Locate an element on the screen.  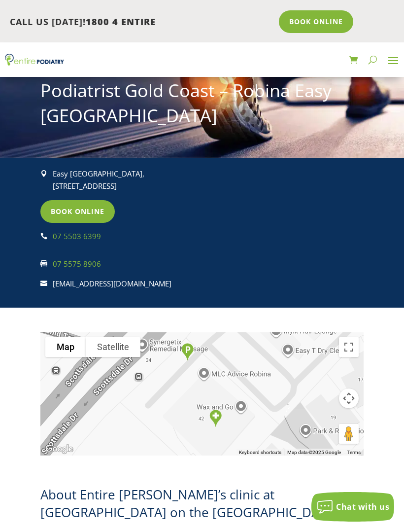
button: Drag Pegman onto the map to open Street View is located at coordinates (349, 434).